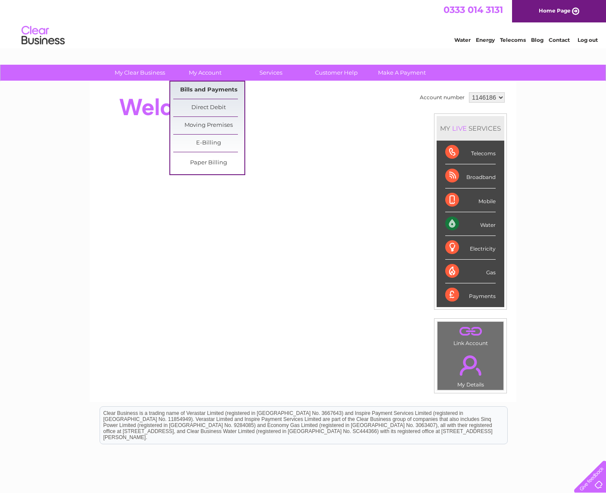  I want to click on a: Make A Payment, so click(402, 72).